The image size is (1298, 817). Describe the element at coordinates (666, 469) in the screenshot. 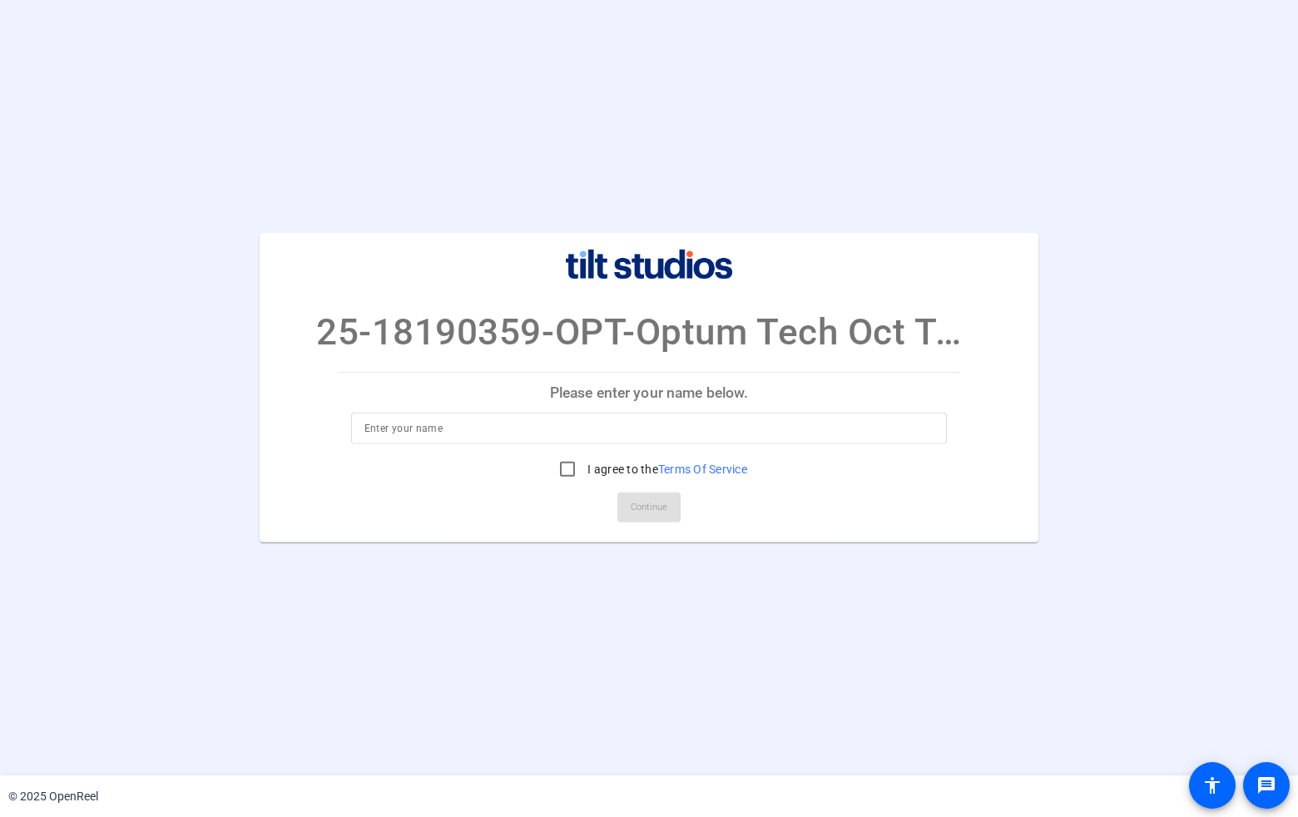

I see `label: I agree to the` at that location.